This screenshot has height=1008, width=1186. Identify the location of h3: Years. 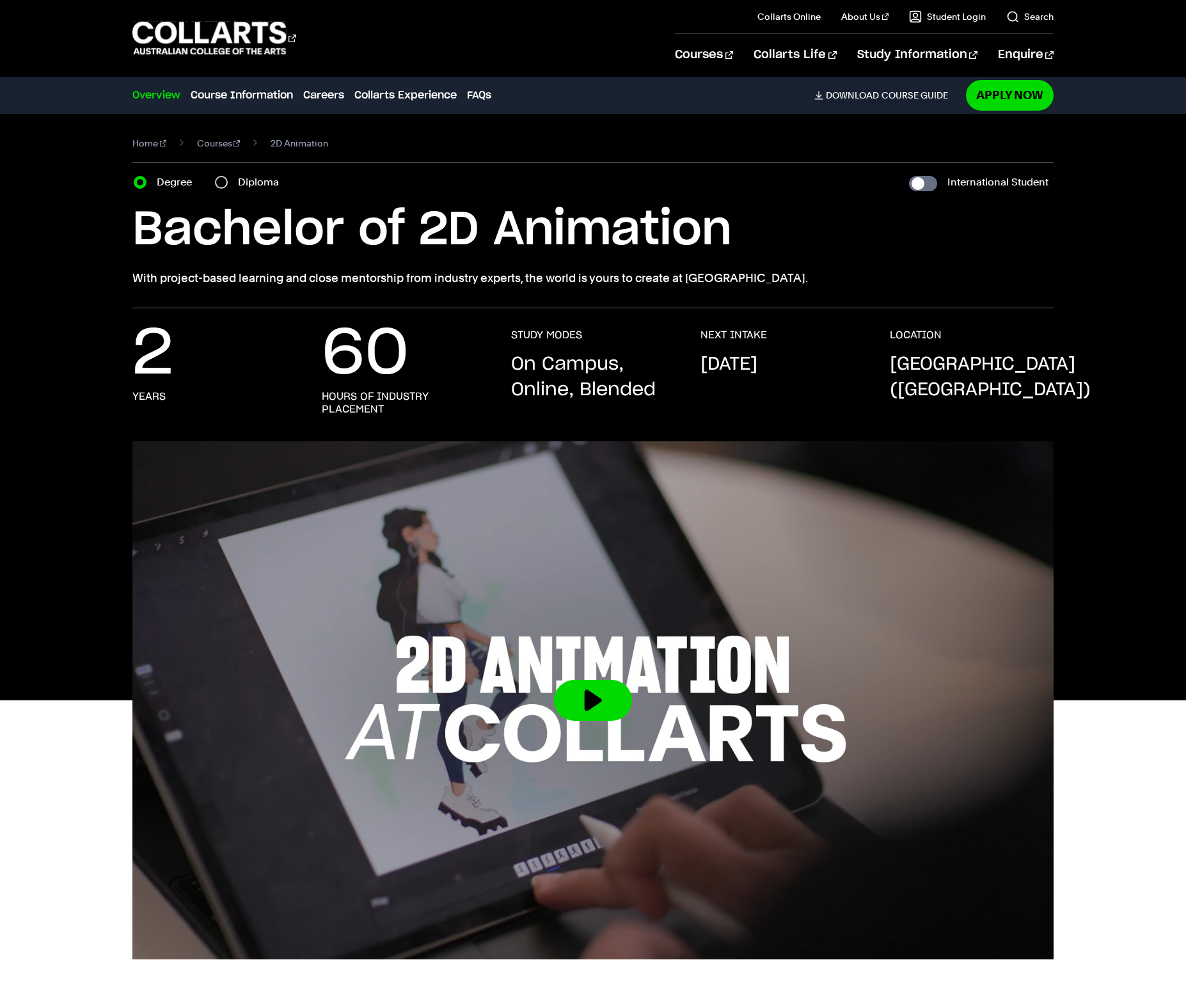
(149, 396).